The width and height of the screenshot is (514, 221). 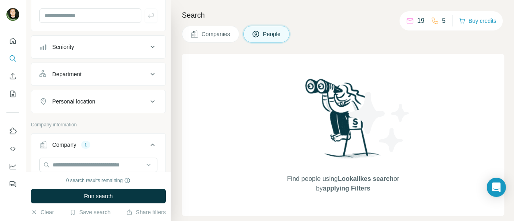 I want to click on button: Company1, so click(x=98, y=146).